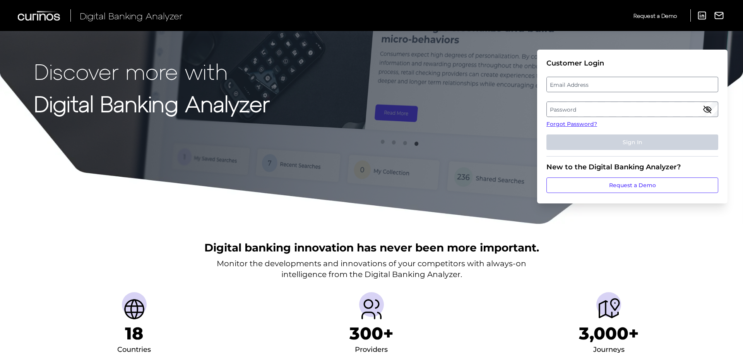 This screenshot has width=743, height=353. What do you see at coordinates (134, 309) in the screenshot?
I see `img: Countries` at bounding box center [134, 309].